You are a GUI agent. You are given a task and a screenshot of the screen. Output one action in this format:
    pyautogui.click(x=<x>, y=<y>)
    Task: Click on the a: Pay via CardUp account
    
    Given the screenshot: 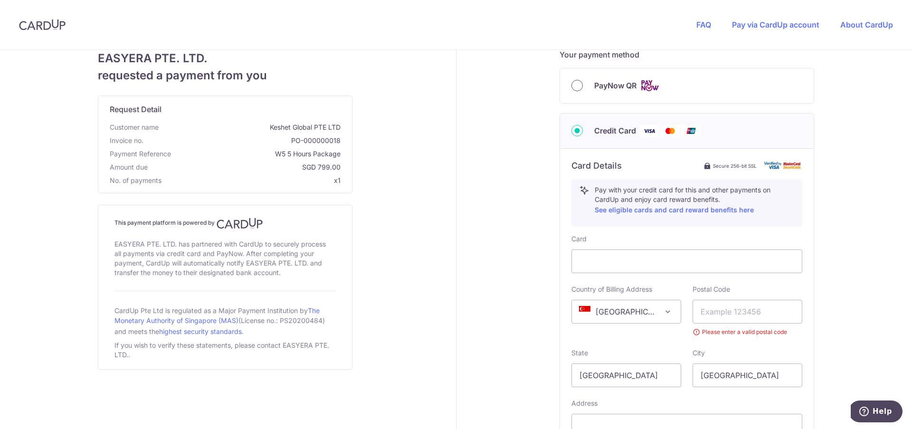 What is the action you would take?
    pyautogui.click(x=776, y=25)
    